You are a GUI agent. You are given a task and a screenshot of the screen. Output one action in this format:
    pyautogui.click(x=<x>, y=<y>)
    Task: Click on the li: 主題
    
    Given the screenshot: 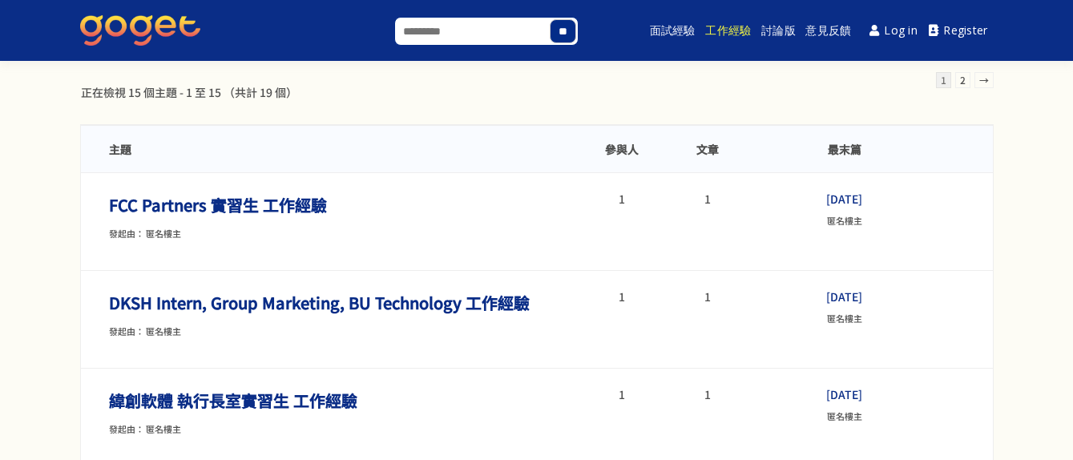 What is the action you would take?
    pyautogui.click(x=344, y=149)
    